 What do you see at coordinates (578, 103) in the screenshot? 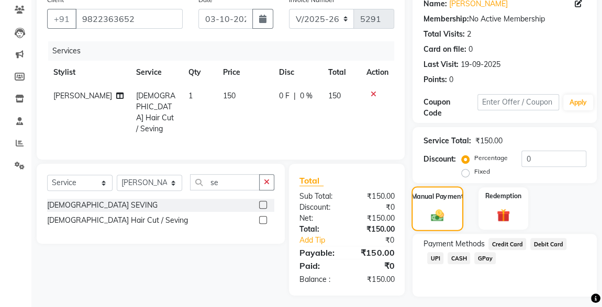
I see `button: Apply` at bounding box center [578, 103].